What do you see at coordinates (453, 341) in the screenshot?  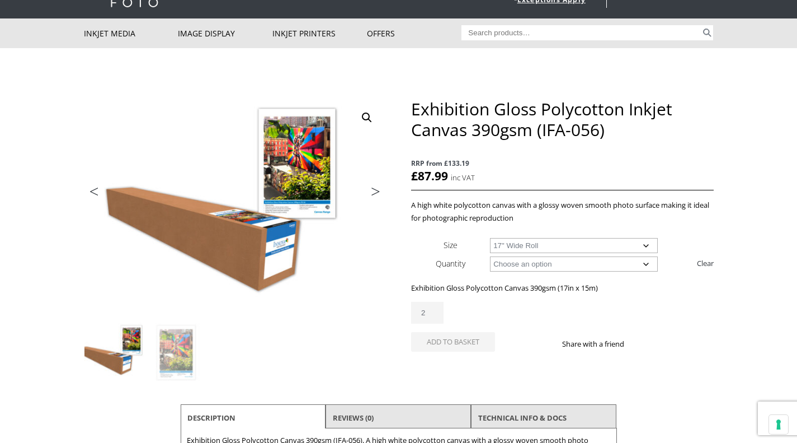 I see `button: Add to basket` at bounding box center [453, 341].